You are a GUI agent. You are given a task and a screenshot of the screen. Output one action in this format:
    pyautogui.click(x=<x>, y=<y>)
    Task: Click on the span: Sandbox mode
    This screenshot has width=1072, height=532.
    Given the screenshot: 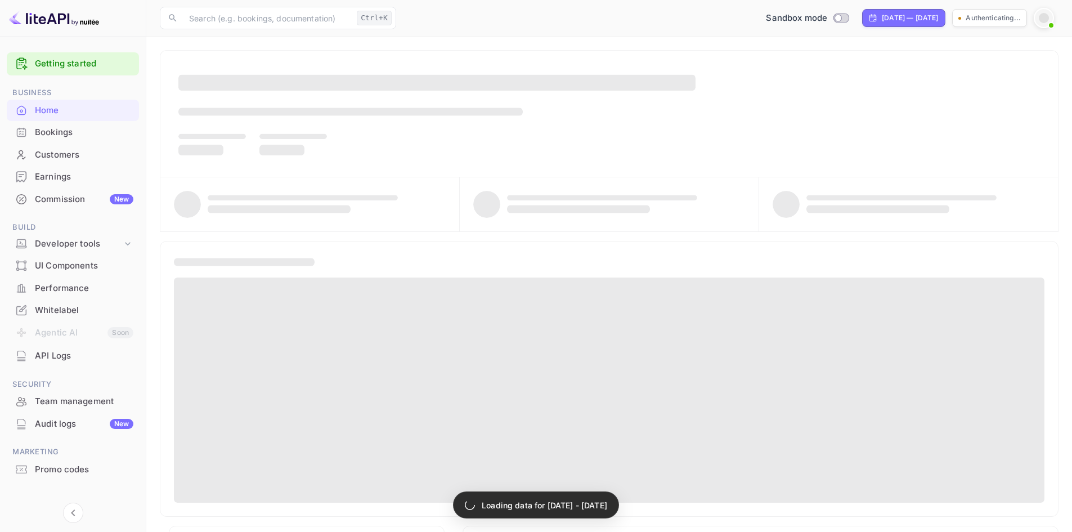 What is the action you would take?
    pyautogui.click(x=797, y=18)
    